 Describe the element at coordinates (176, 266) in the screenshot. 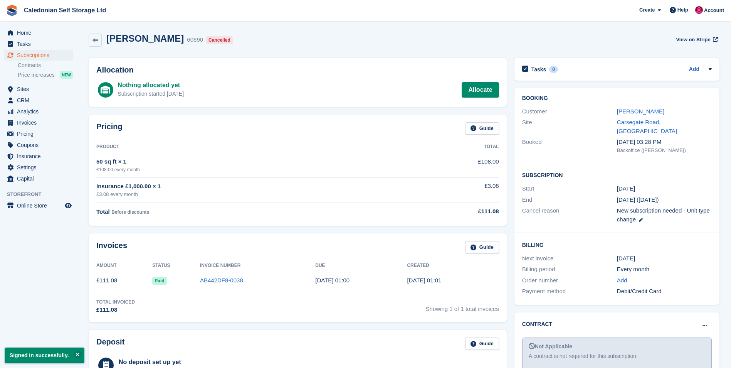

I see `th: Status` at that location.